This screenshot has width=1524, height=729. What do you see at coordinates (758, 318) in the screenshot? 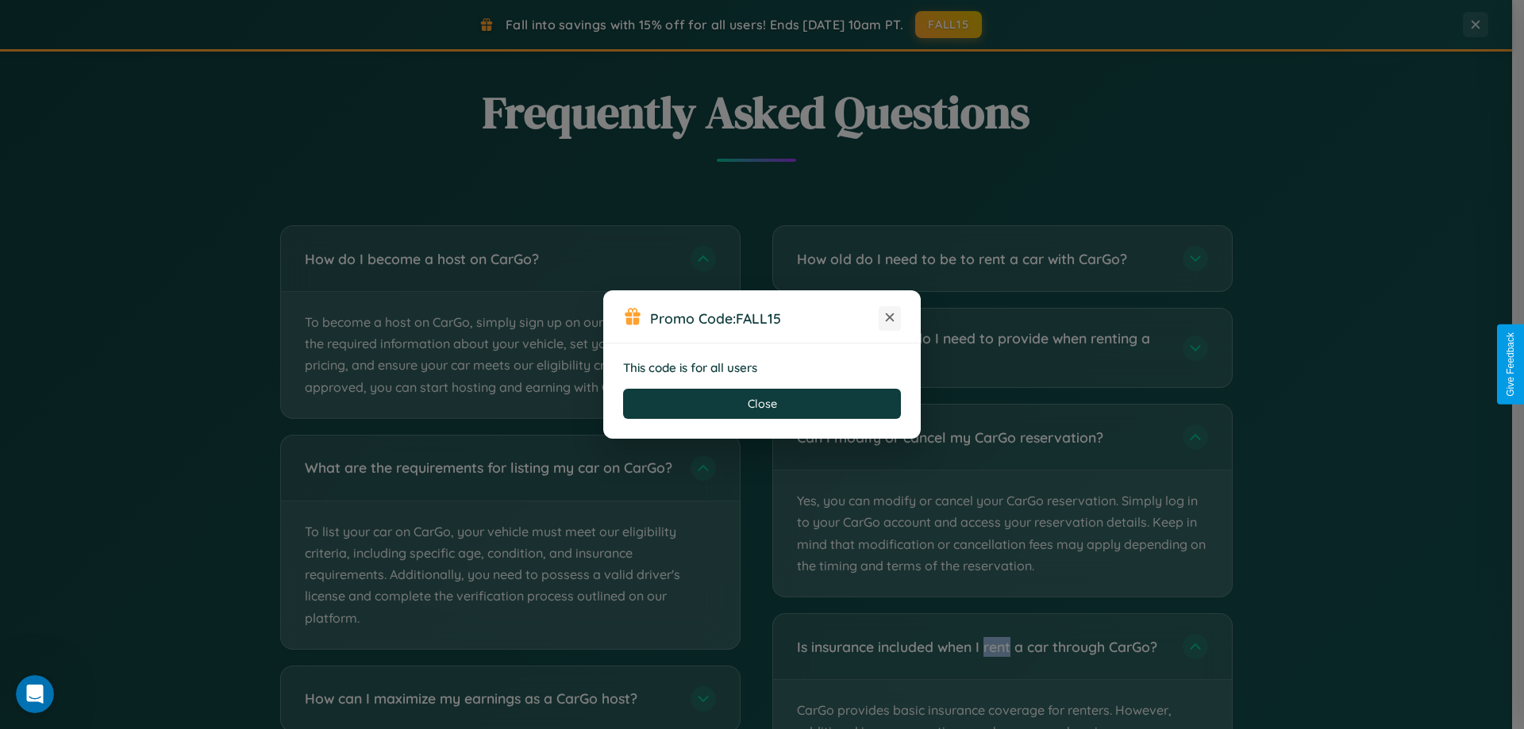
I see `b: FALL15` at bounding box center [758, 318].